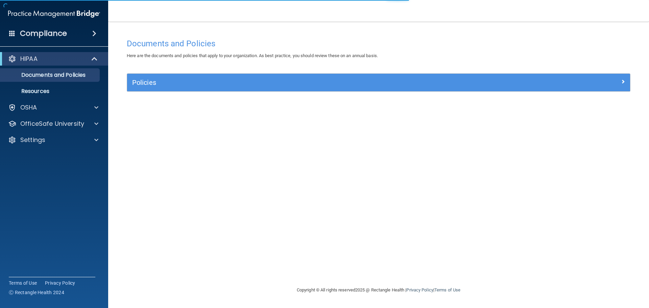 The image size is (649, 308). I want to click on img: PMB logo, so click(54, 14).